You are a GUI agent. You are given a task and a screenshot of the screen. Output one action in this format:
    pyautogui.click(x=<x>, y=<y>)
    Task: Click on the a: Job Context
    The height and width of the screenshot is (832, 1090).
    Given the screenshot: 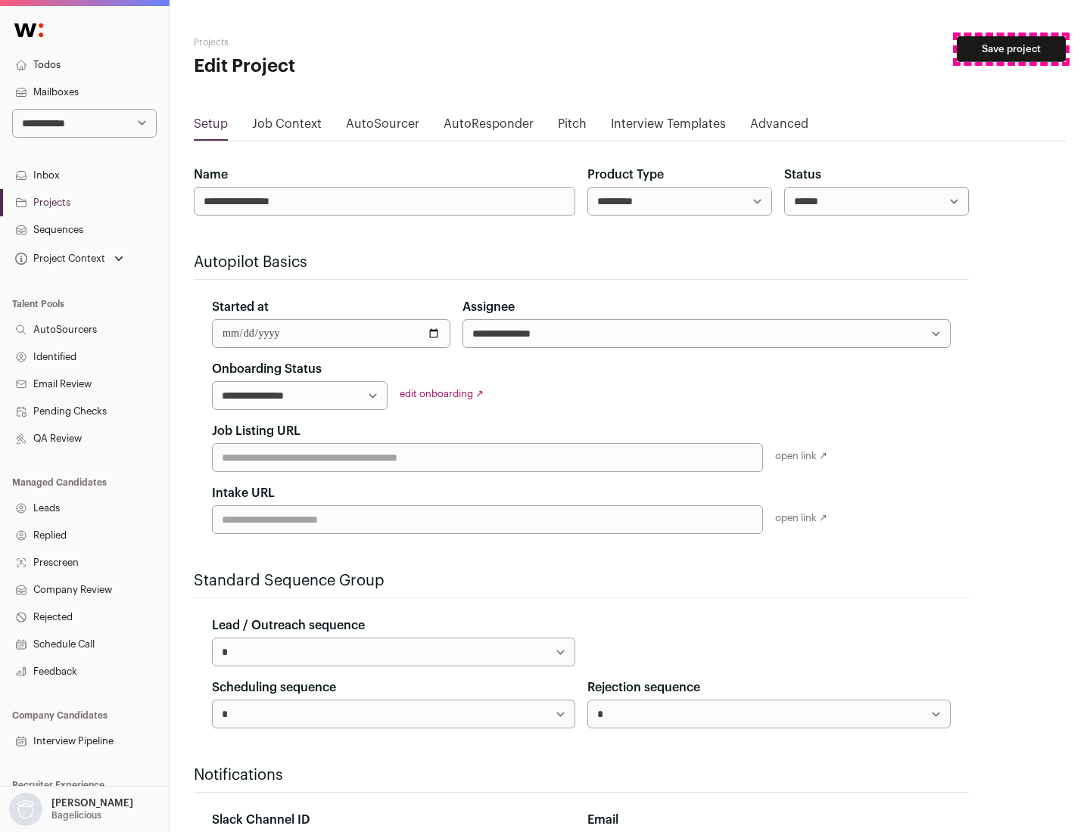 What is the action you would take?
    pyautogui.click(x=287, y=127)
    